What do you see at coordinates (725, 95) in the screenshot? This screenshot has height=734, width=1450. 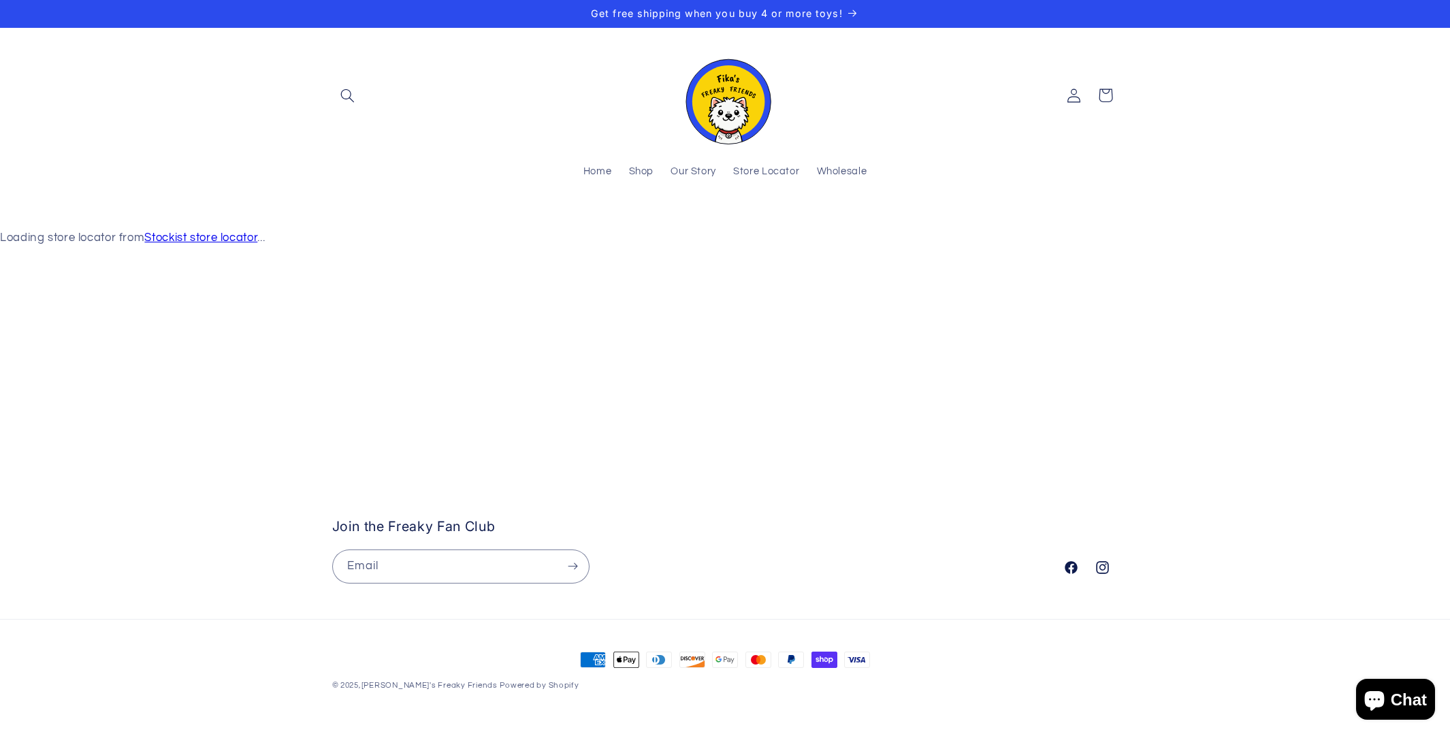 I see `a: Fika's Freaky Friends` at bounding box center [725, 95].